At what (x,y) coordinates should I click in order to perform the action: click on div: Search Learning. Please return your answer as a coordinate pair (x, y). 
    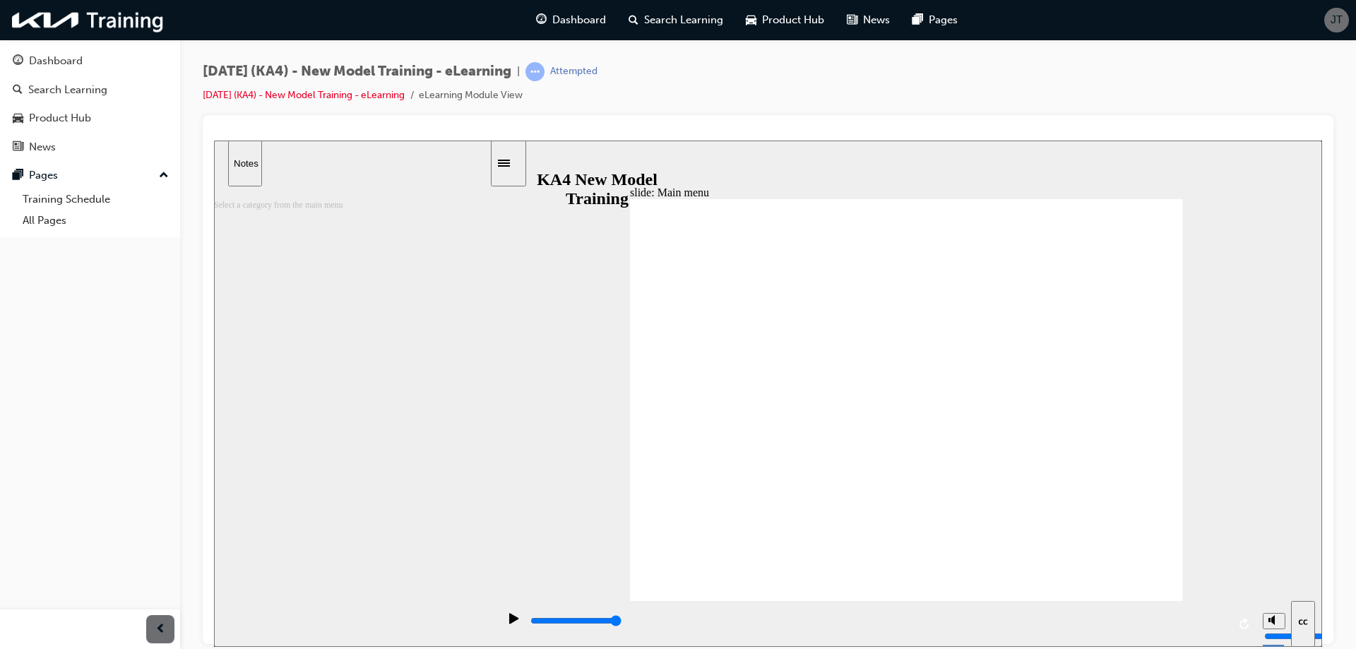
    Looking at the image, I should click on (68, 90).